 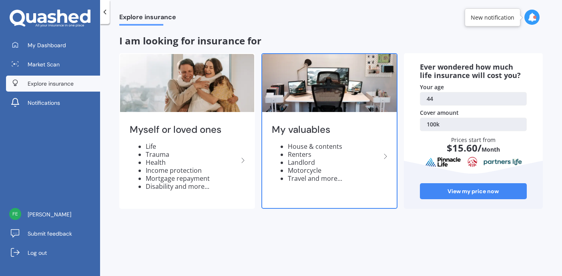 What do you see at coordinates (47, 45) in the screenshot?
I see `span: My Dashboard` at bounding box center [47, 45].